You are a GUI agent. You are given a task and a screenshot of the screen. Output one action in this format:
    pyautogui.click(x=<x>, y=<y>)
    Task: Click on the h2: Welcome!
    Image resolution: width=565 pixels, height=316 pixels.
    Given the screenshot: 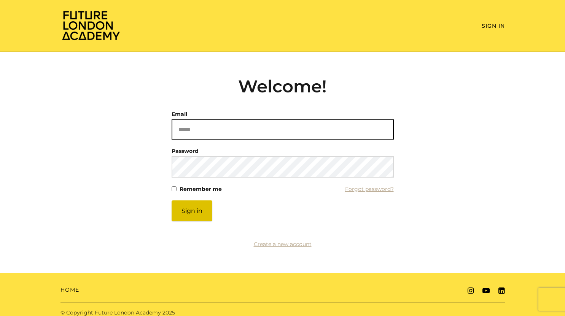 What is the action you would take?
    pyautogui.click(x=283, y=86)
    